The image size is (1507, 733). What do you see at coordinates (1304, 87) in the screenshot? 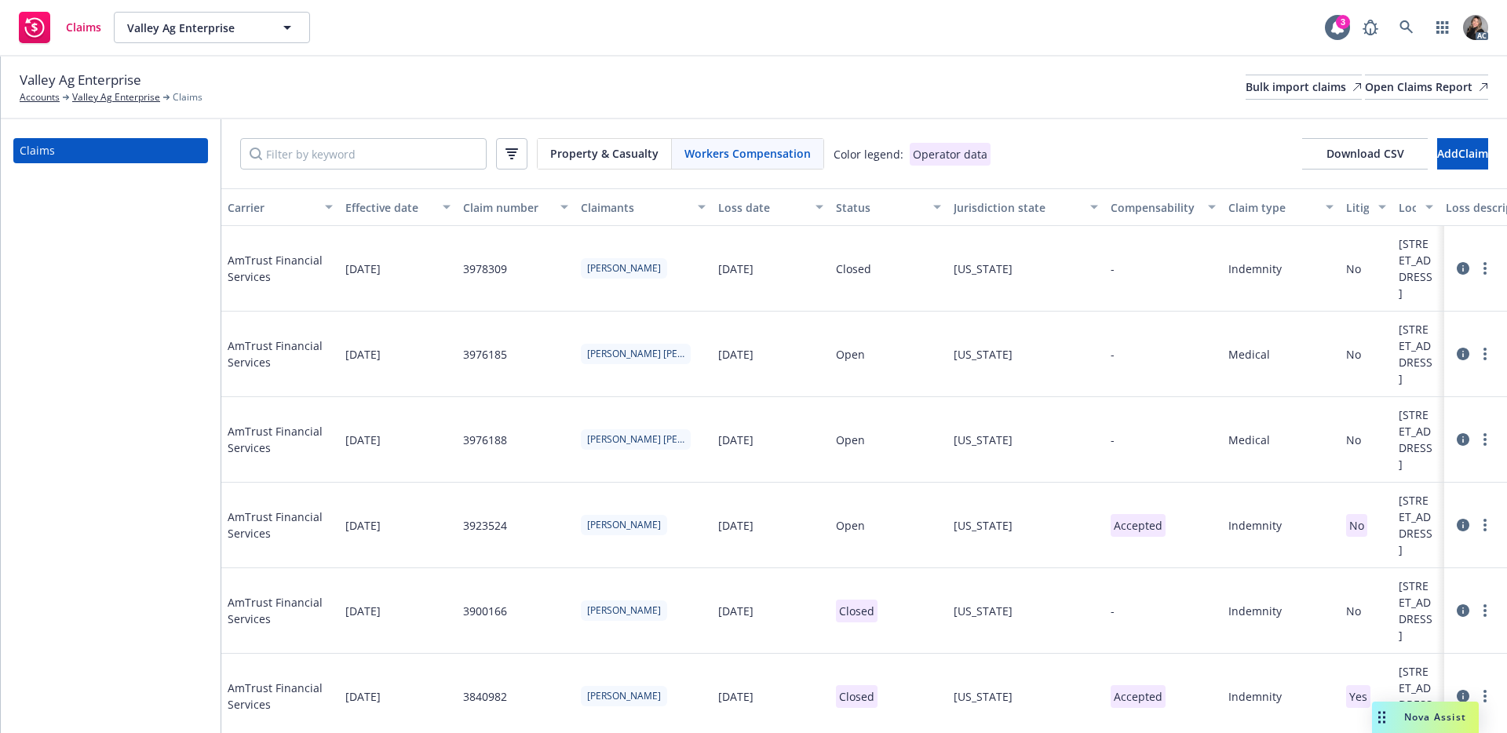
I see `div: Bulk import claims` at bounding box center [1304, 87].